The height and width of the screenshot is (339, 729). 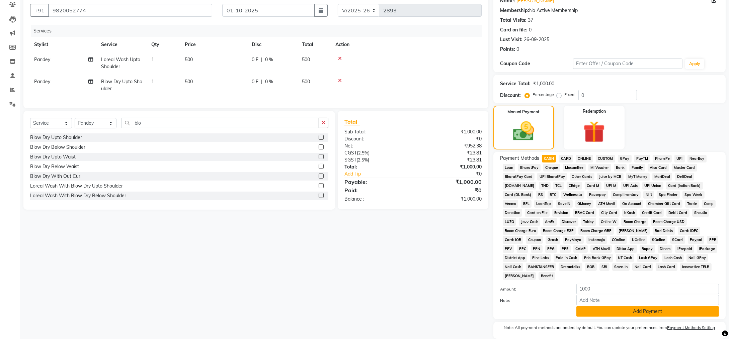 I want to click on div: Last Visit:, so click(x=511, y=39).